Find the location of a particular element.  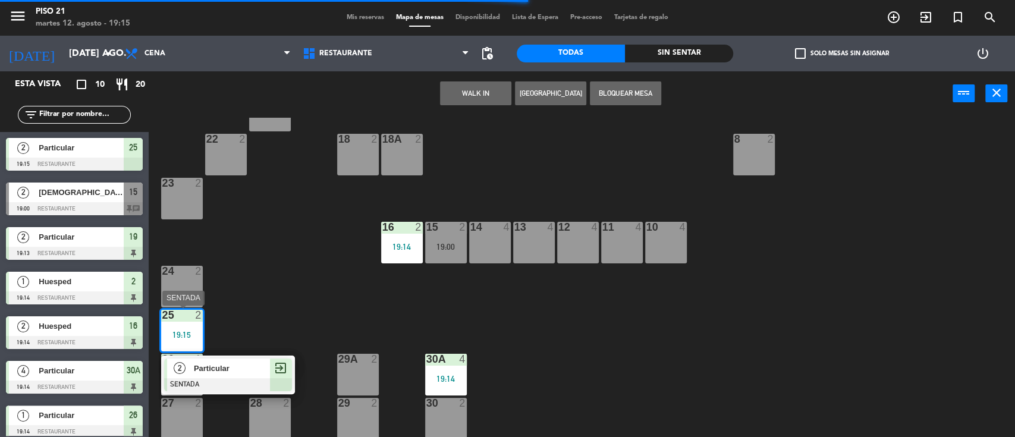

span: exit_to_app is located at coordinates (281, 368).